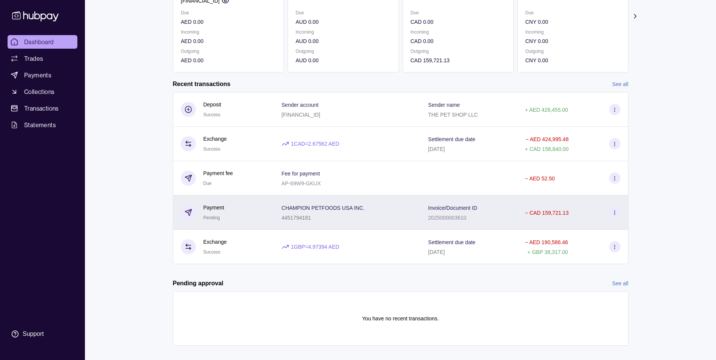 The height and width of the screenshot is (360, 716). What do you see at coordinates (540, 179) in the screenshot?
I see `p: − AED 52.50` at bounding box center [540, 179].